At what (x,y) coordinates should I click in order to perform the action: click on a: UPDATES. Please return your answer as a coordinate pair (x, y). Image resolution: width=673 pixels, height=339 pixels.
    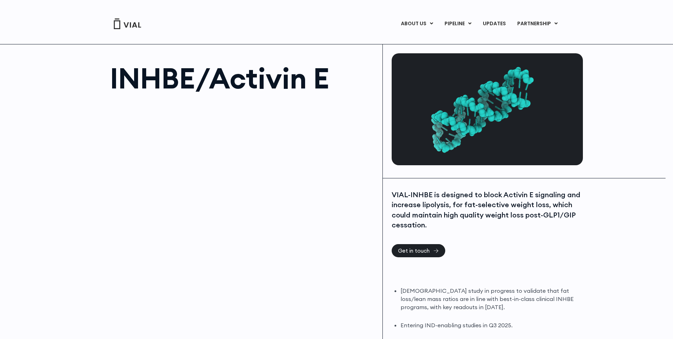
    Looking at the image, I should click on (494, 24).